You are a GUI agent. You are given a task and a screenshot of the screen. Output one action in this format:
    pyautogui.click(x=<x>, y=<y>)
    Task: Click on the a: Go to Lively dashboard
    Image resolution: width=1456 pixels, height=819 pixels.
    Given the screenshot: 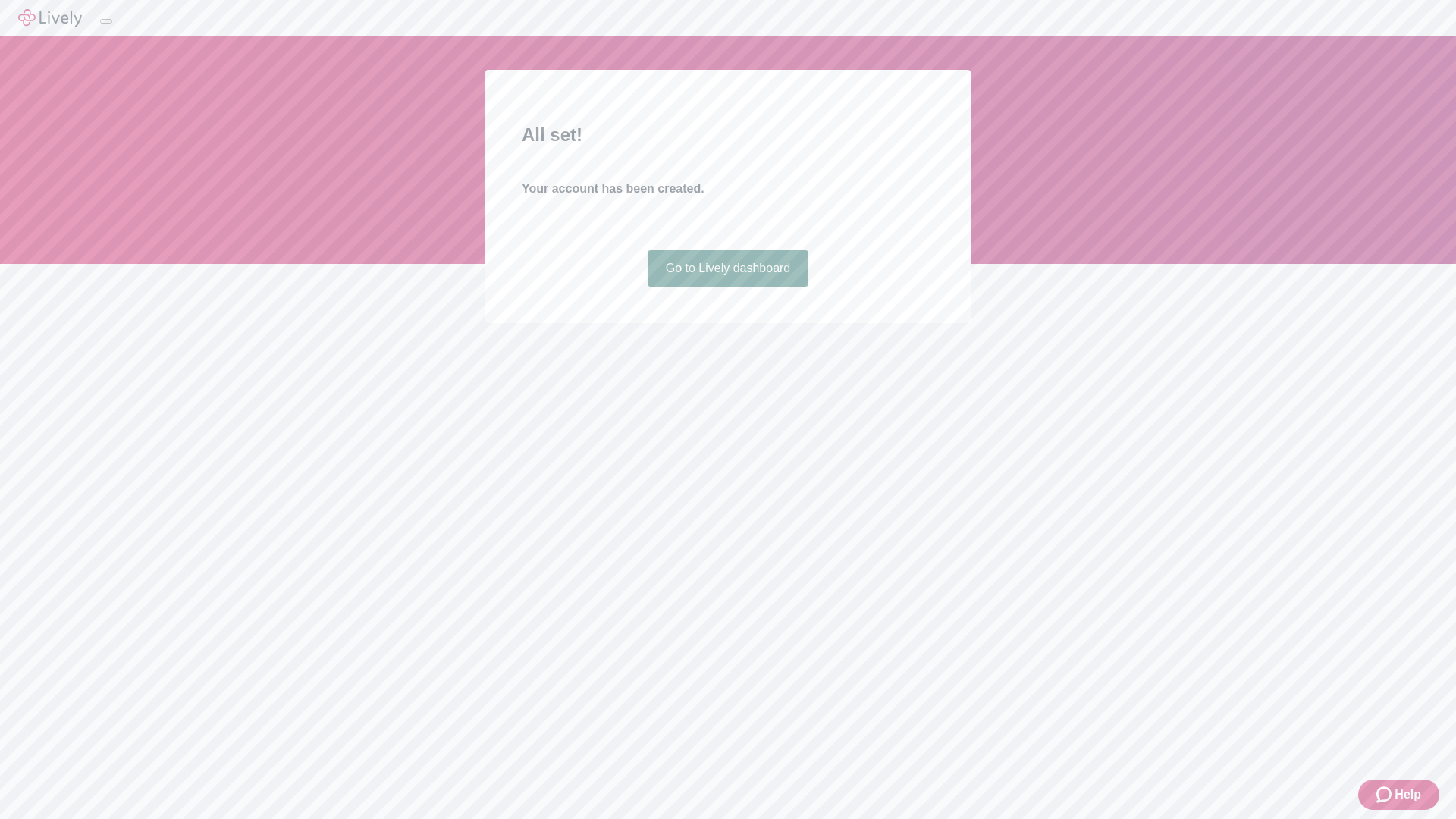 What is the action you would take?
    pyautogui.click(x=728, y=269)
    